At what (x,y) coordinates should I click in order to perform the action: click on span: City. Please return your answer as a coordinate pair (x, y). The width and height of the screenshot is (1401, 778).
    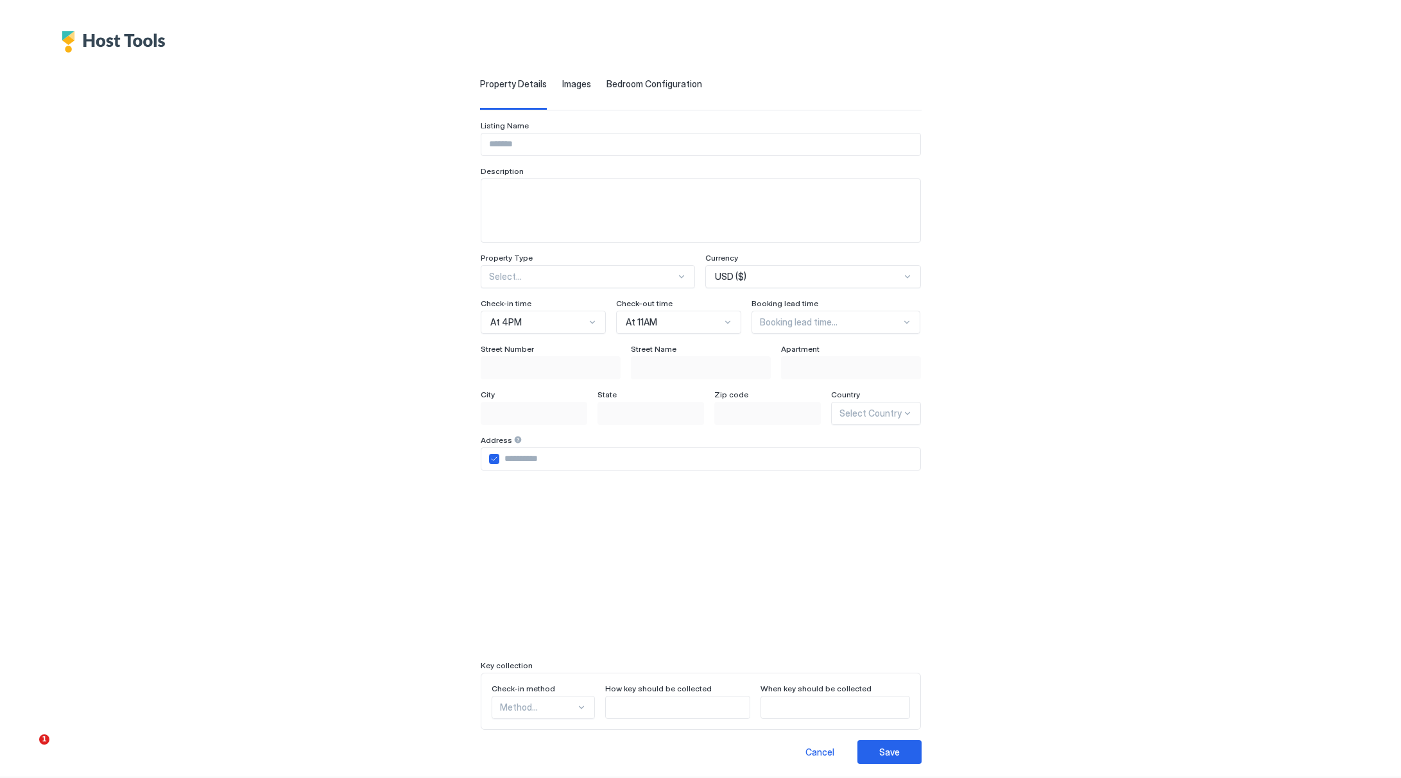
    Looking at the image, I should click on (488, 394).